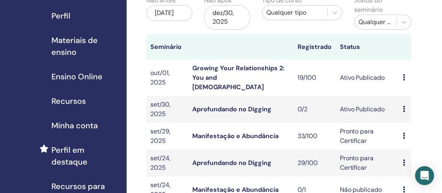  I want to click on span: Perfil em destaque, so click(86, 156).